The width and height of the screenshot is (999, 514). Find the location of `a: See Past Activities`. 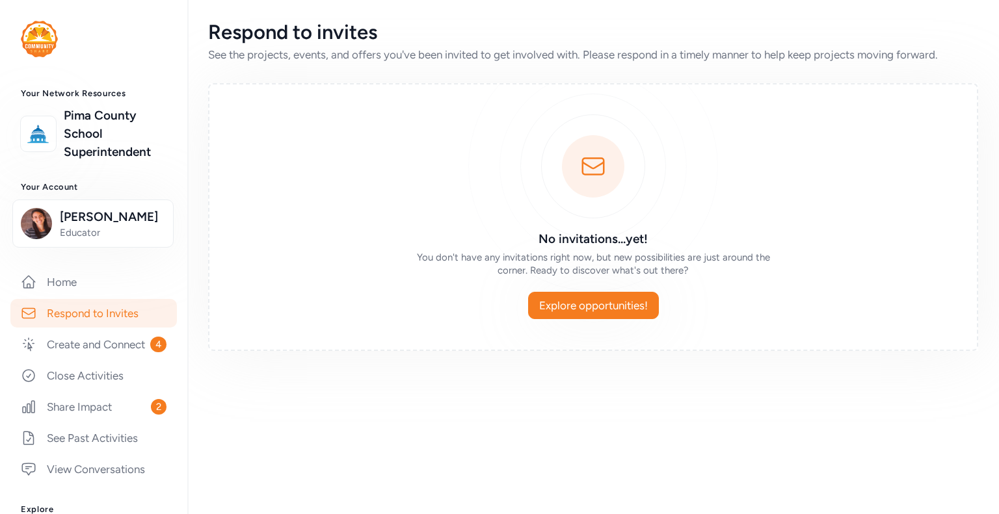

a: See Past Activities is located at coordinates (94, 438).